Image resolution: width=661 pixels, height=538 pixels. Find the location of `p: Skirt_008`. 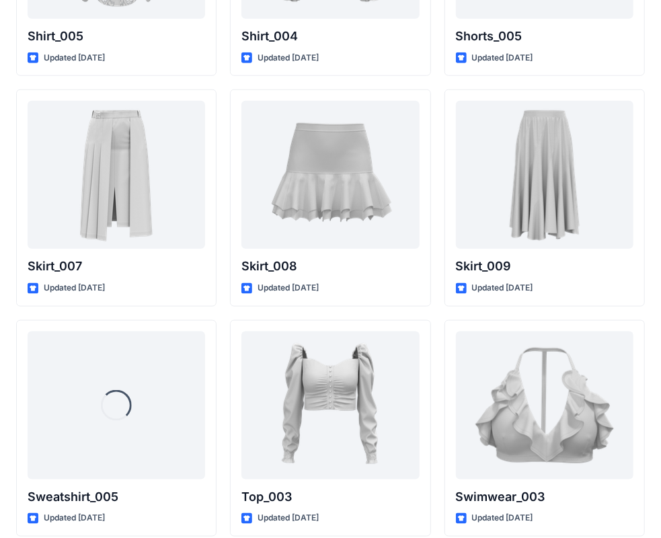

p: Skirt_008 is located at coordinates (330, 266).